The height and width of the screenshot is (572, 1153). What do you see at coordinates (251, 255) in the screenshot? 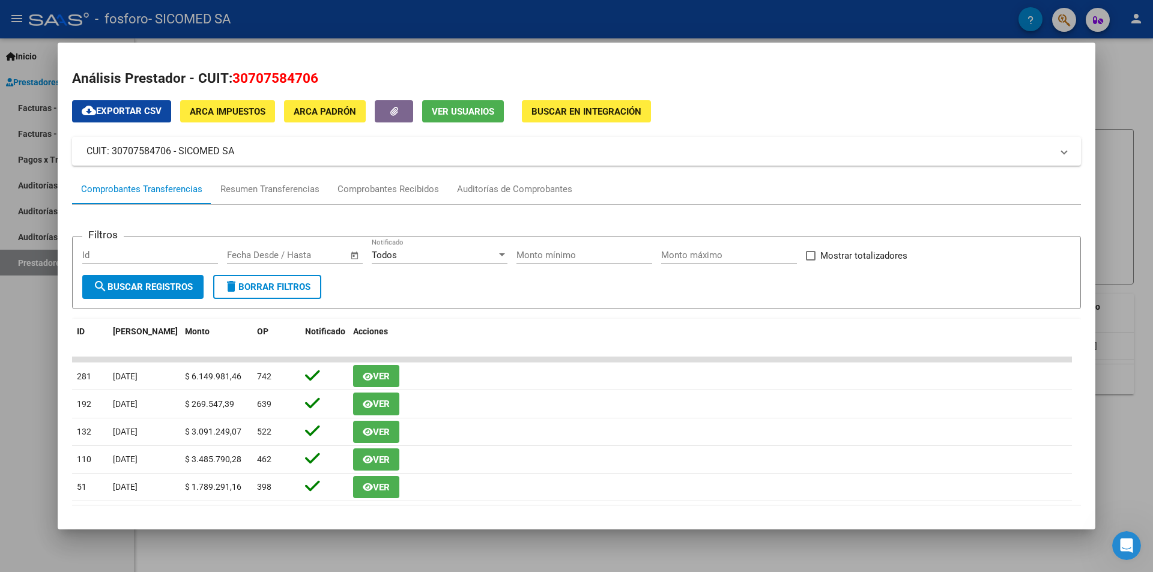
I see `input: Fecha inicio` at bounding box center [251, 255].